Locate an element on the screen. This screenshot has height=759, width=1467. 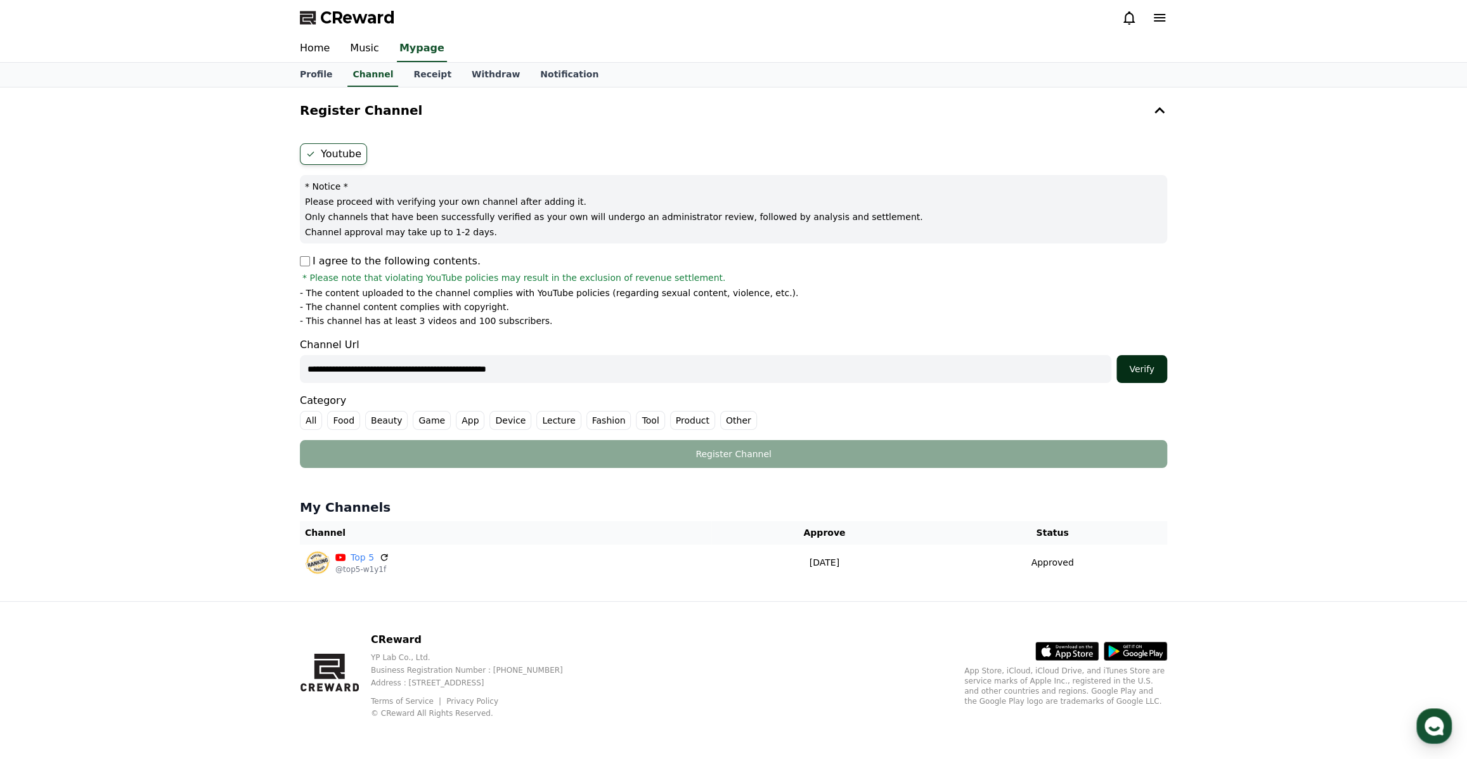
p: CReward is located at coordinates (477, 640).